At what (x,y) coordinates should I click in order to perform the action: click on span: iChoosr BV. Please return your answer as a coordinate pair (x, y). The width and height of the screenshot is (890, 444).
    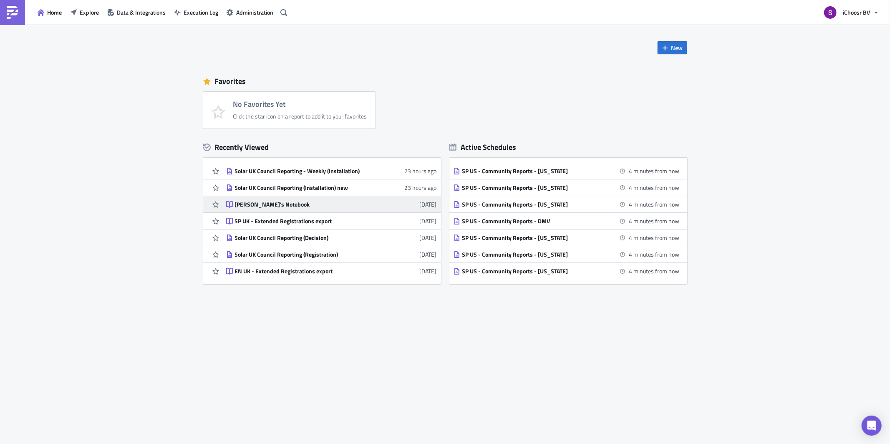
    Looking at the image, I should click on (856, 12).